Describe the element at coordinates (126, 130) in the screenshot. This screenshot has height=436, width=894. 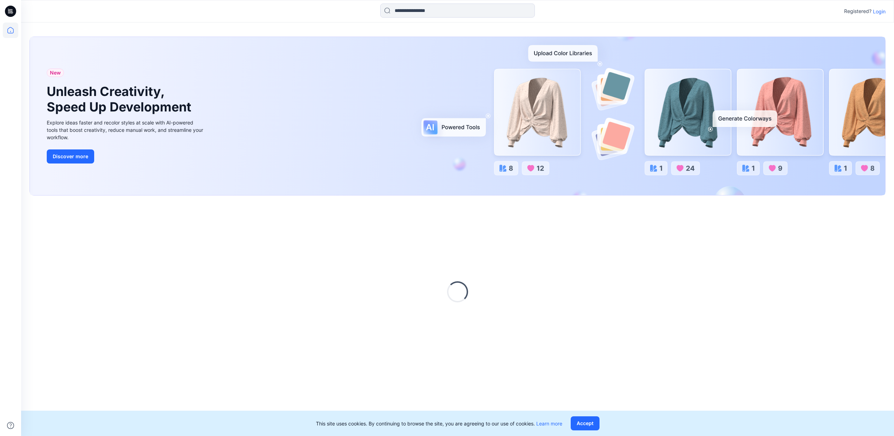
I see `div: Explore ideas faster and recolor styles at scale with AI-powered tools that boost creativity, red...` at that location.